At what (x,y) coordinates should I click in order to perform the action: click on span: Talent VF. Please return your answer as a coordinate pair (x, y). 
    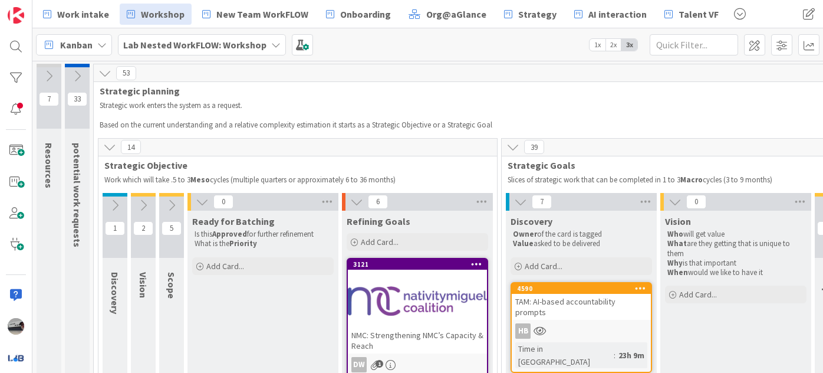
    Looking at the image, I should click on (699, 14).